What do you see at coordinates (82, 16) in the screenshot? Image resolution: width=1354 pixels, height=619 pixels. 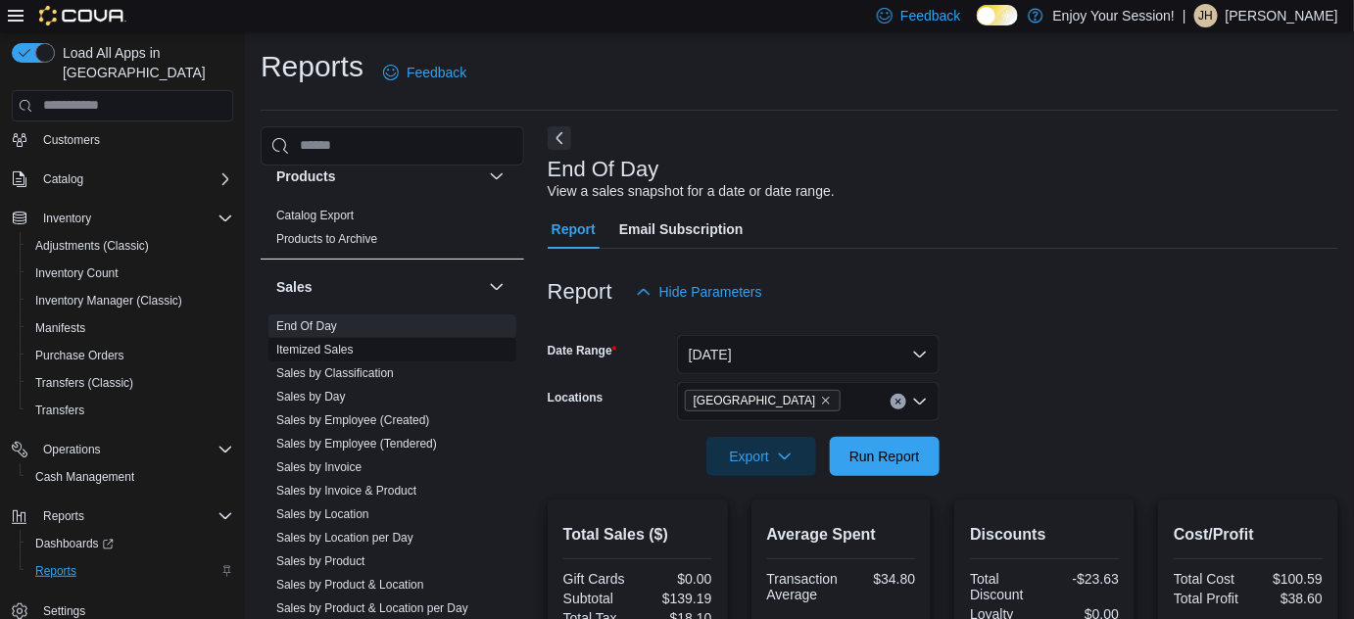 I see `img: Cova` at bounding box center [82, 16].